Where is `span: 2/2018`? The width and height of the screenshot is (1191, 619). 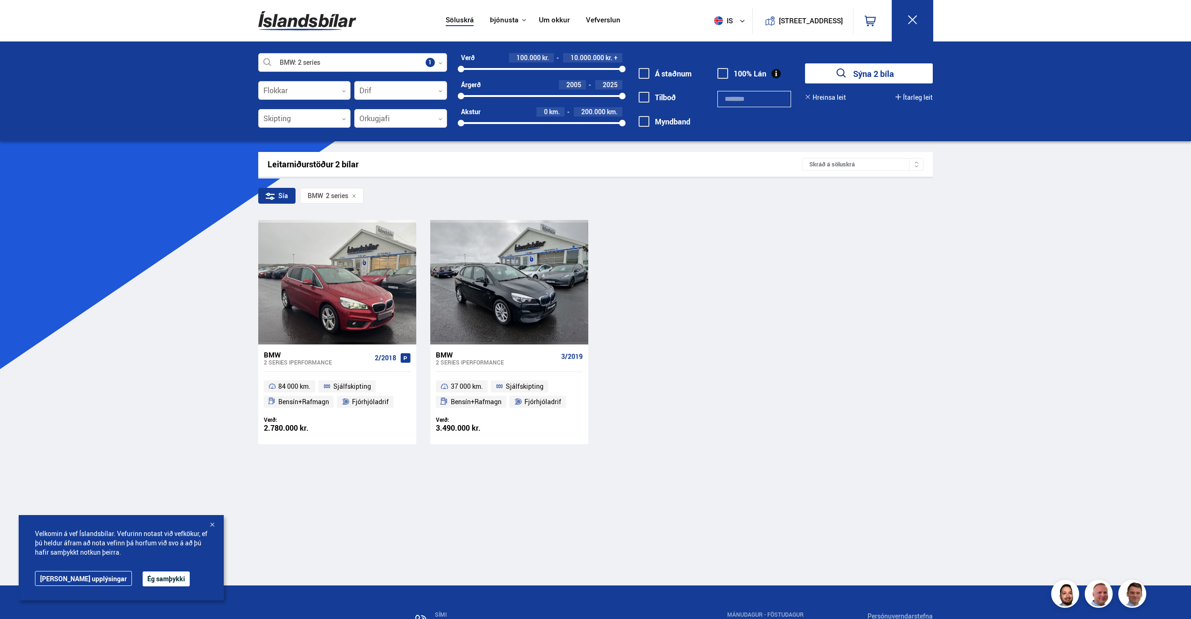 span: 2/2018 is located at coordinates (386, 358).